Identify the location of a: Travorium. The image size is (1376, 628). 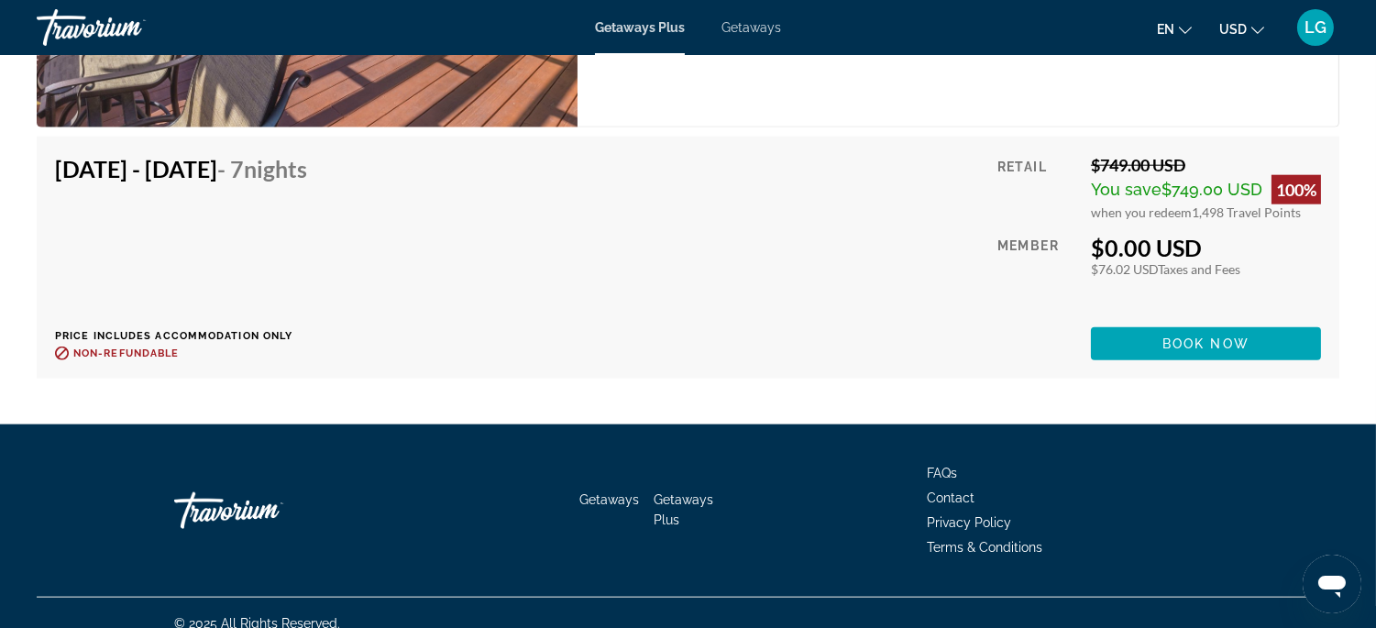
(128, 28).